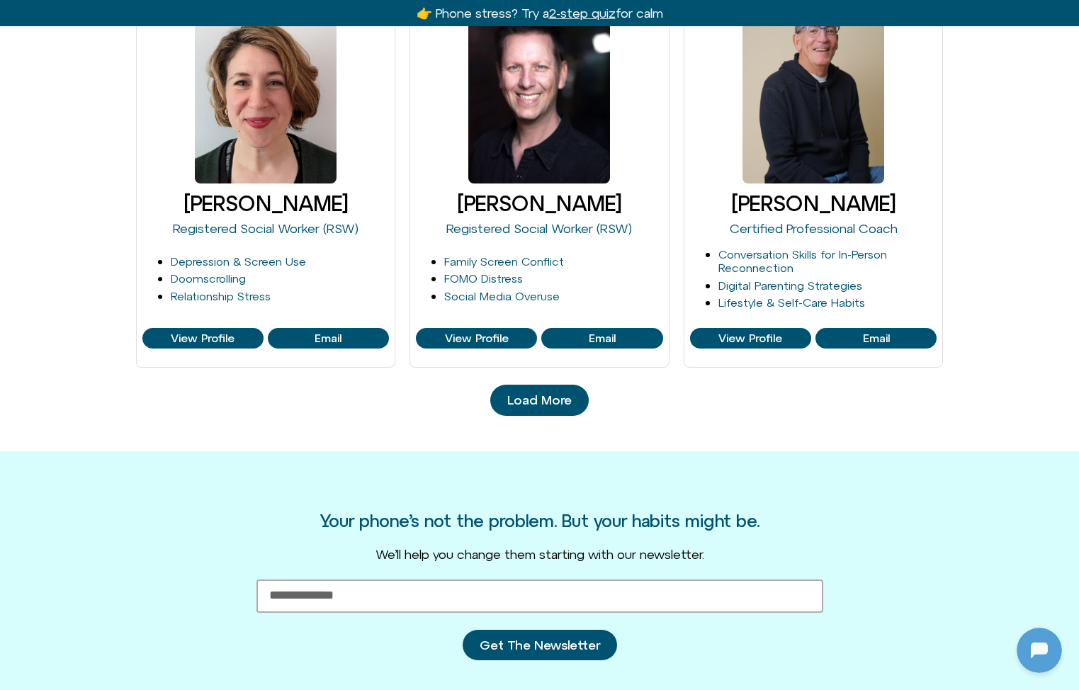 This screenshot has height=690, width=1079. Describe the element at coordinates (539, 400) in the screenshot. I see `span: Load More` at that location.